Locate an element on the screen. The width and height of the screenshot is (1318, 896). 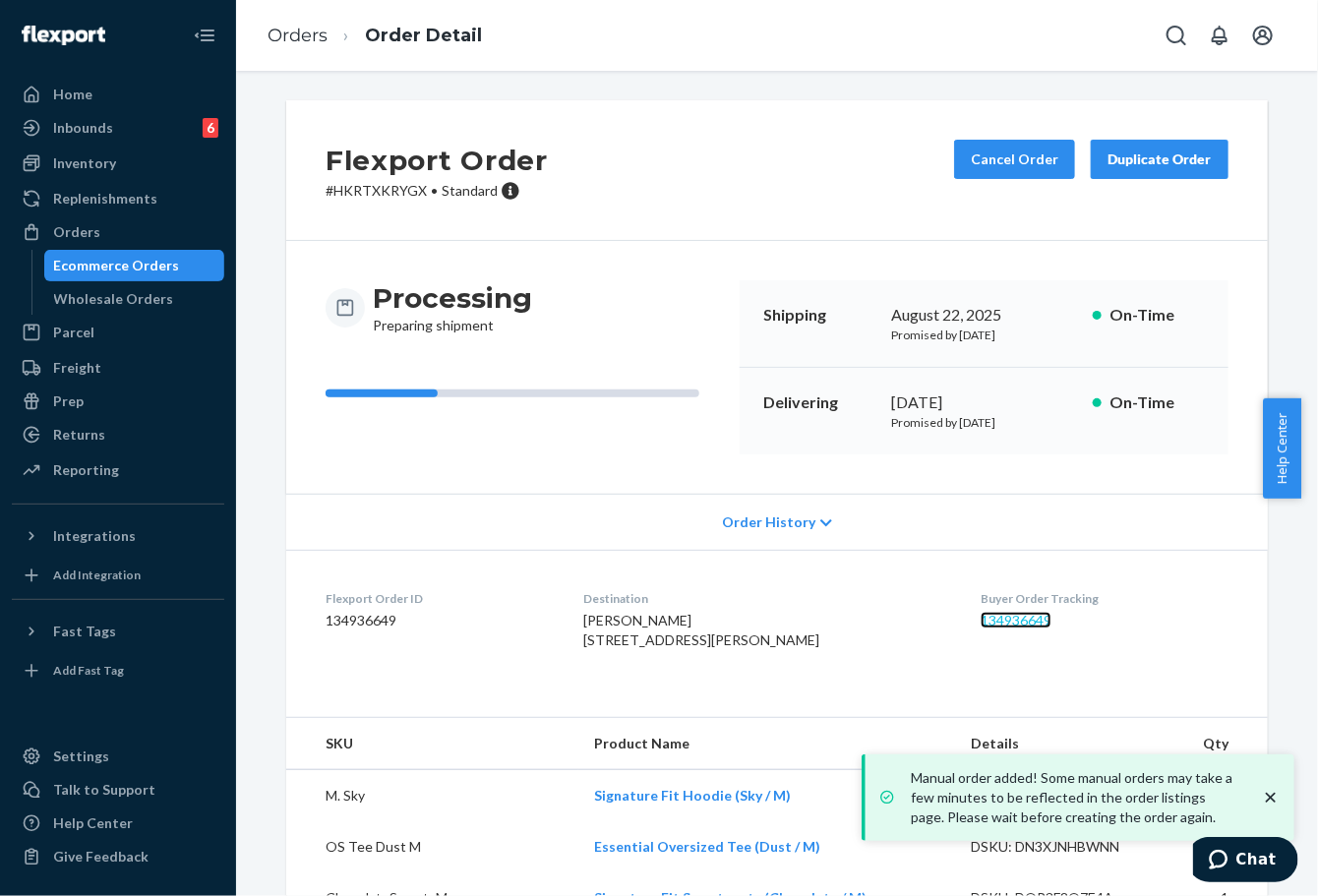
td: OS Tee Dust M is located at coordinates (432, 846).